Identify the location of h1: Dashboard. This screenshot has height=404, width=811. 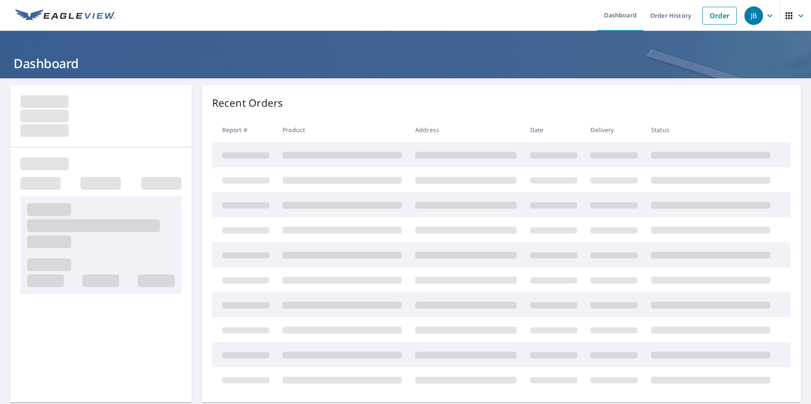
(405, 63).